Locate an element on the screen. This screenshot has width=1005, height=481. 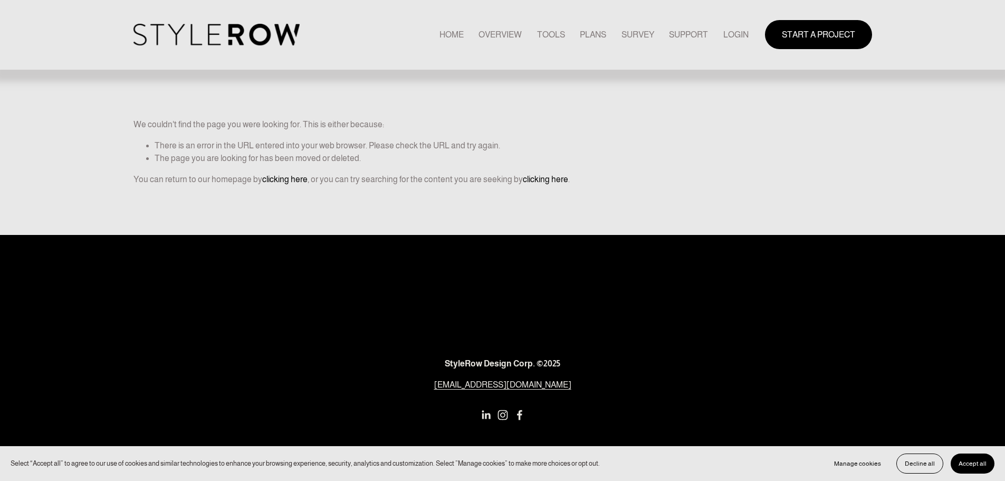
button: Accept all is located at coordinates (973, 463).